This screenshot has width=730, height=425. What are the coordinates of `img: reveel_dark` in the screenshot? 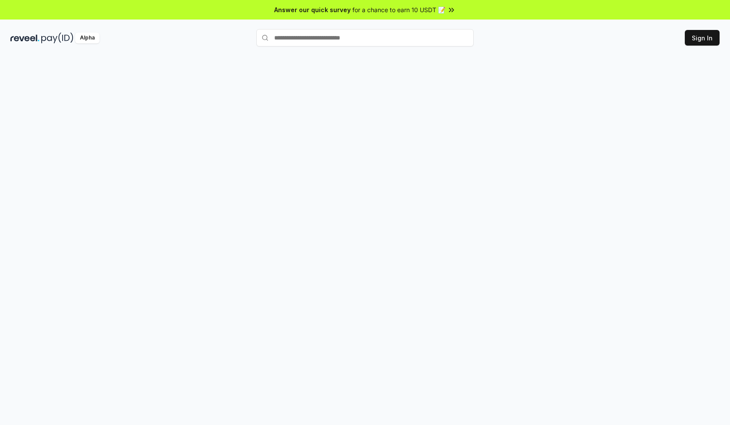 It's located at (25, 38).